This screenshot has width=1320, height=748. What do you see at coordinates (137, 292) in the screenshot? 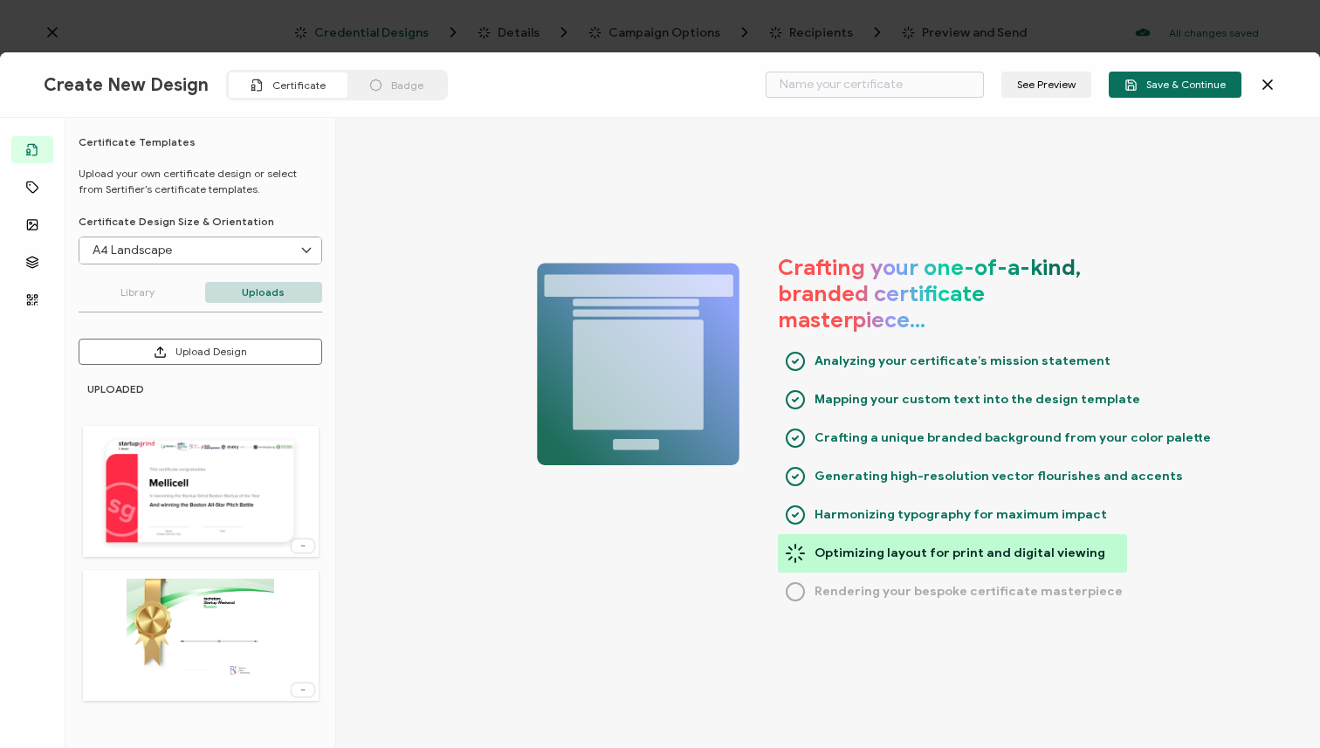
I see `p: Library` at bounding box center [137, 292].